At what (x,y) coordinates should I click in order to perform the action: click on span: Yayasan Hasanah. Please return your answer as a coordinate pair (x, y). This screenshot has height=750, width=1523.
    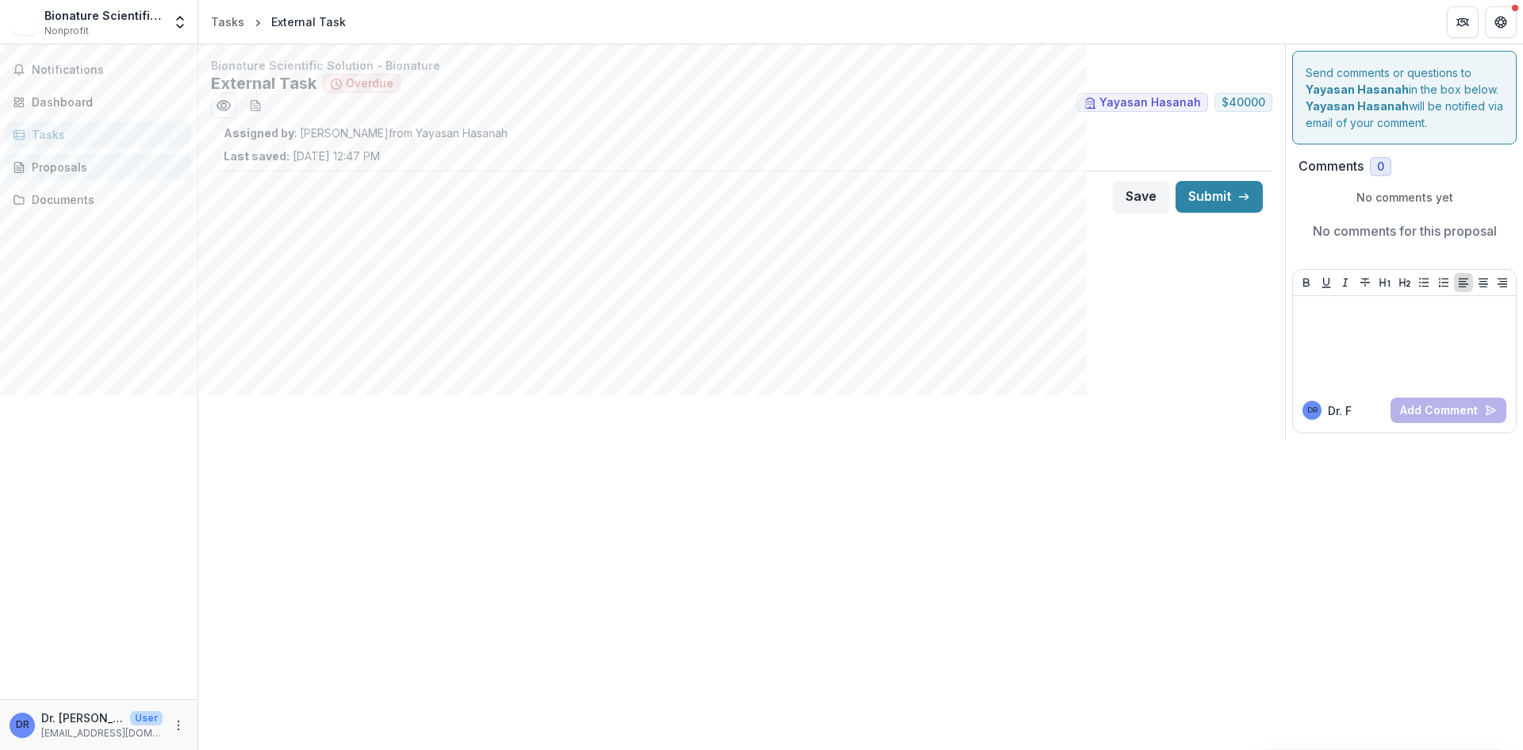
    Looking at the image, I should click on (1150, 102).